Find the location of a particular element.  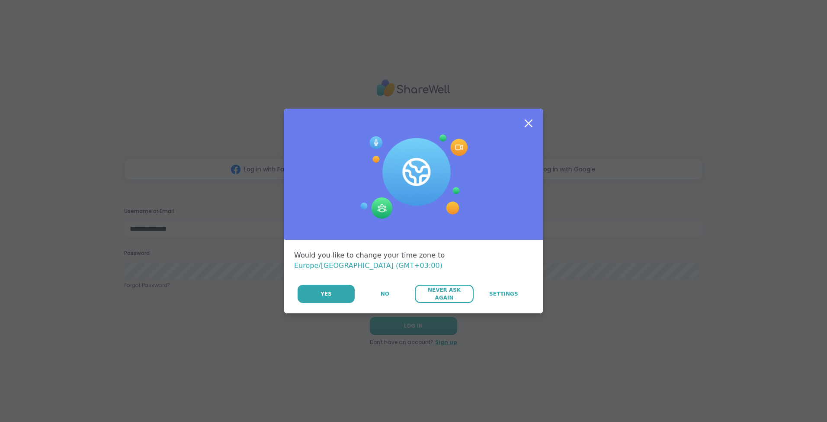

button: No is located at coordinates (384, 294).